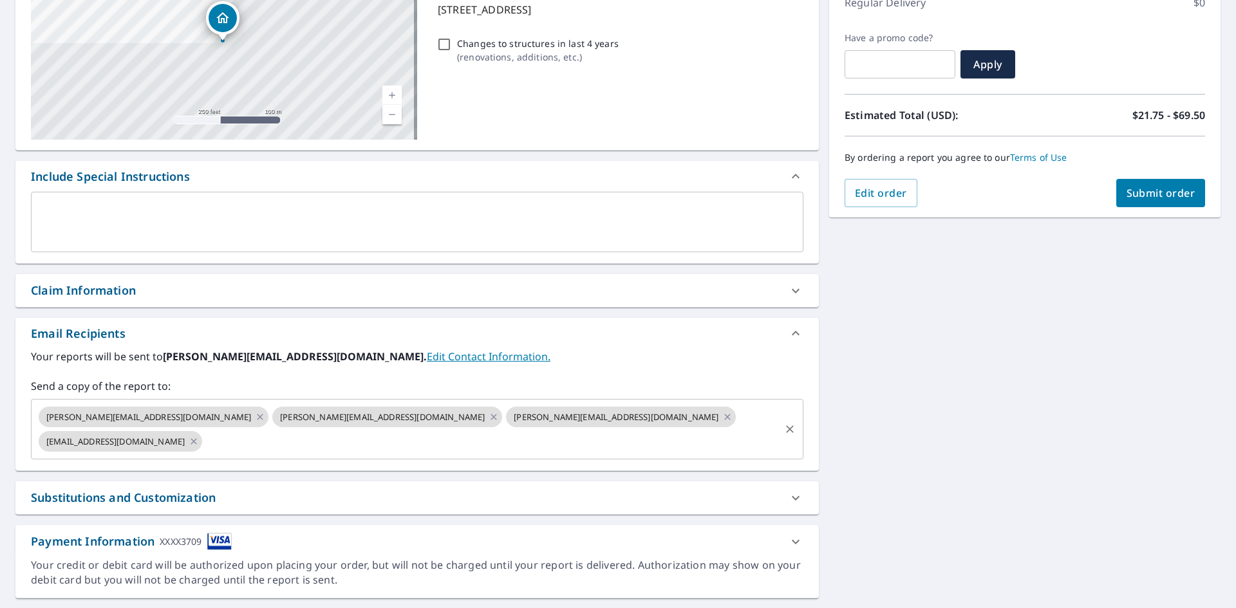  I want to click on a: EditContactInfo, so click(489, 357).